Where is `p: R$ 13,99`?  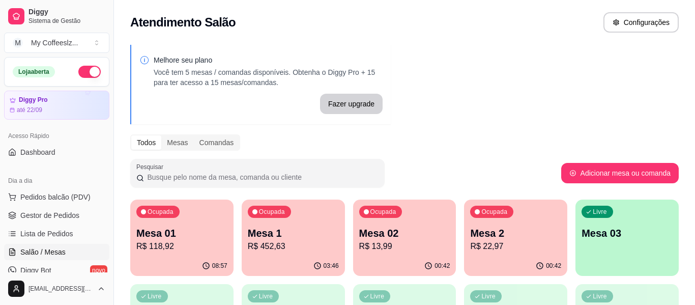
p: R$ 13,99 is located at coordinates (404, 246).